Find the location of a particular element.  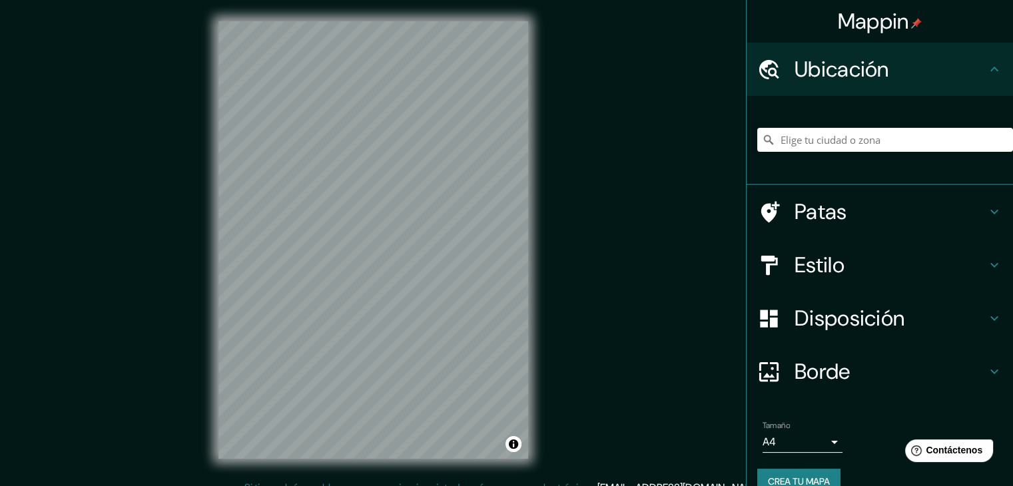

input: Elige tu ciudad o zona is located at coordinates (886, 140).